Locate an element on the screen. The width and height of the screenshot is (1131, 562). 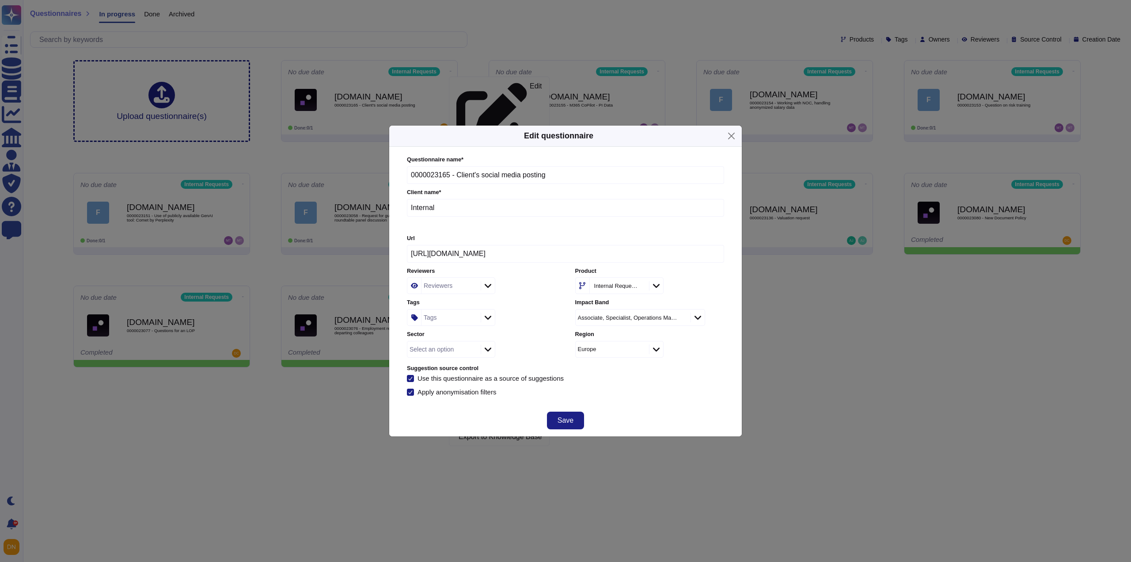
div: Associate, Specialist, Operations Manager is located at coordinates (629, 317).